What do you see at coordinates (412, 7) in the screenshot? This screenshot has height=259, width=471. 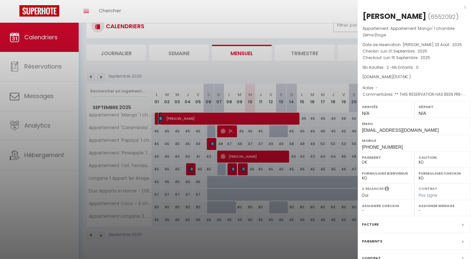 I see `div: x` at bounding box center [412, 7].